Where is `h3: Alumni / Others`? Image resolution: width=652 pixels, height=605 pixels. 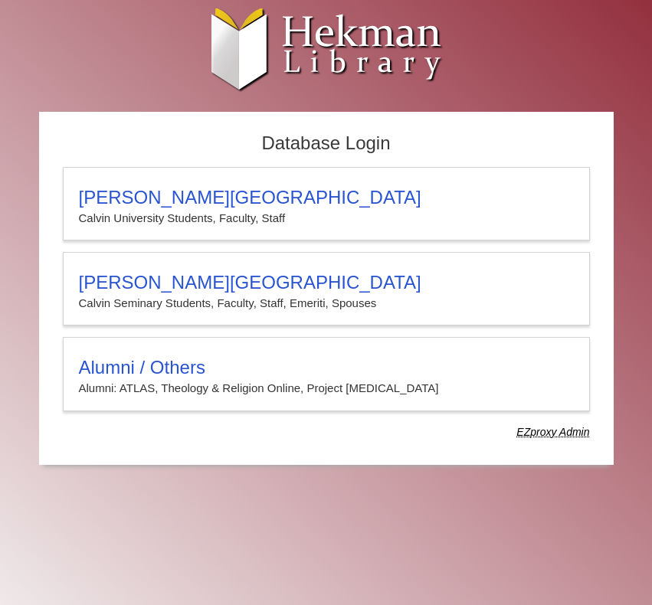
h3: Alumni / Others is located at coordinates (326, 368).